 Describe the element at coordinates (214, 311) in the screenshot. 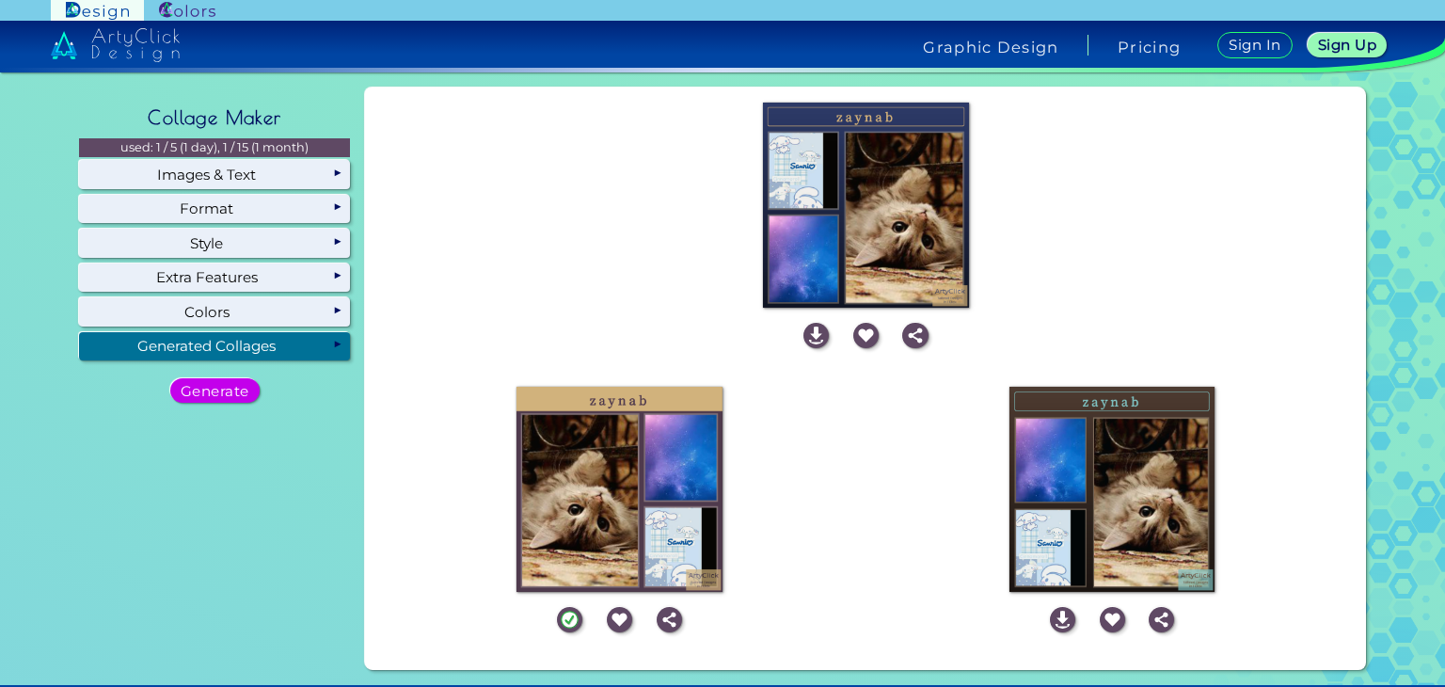

I see `div: Colors` at that location.